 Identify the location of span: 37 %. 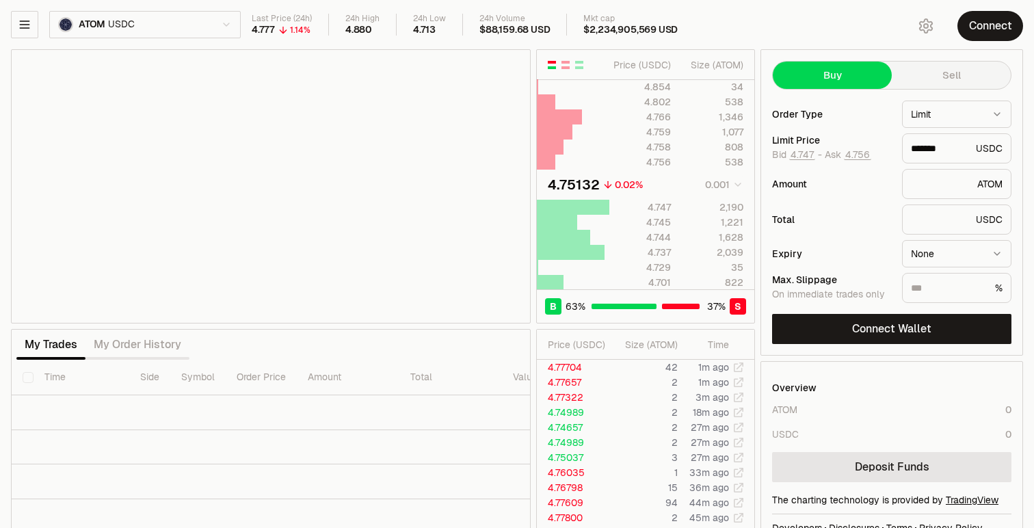
(716, 306).